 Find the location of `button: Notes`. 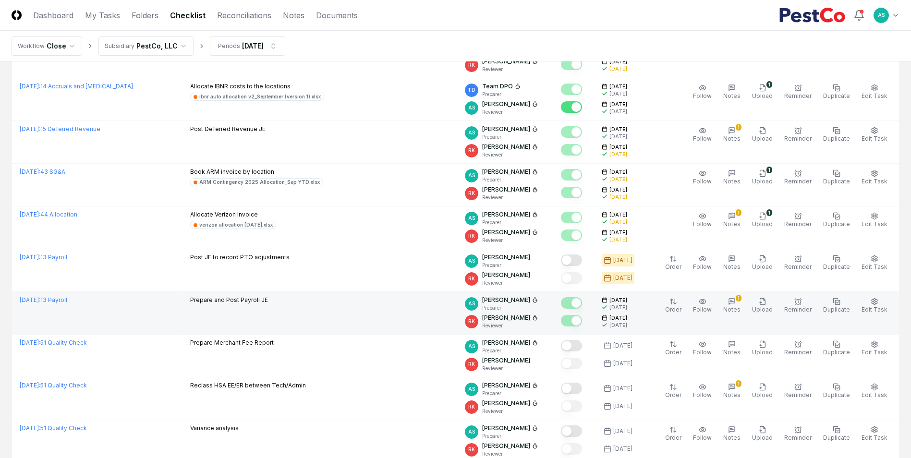

button: Notes is located at coordinates (732, 178).